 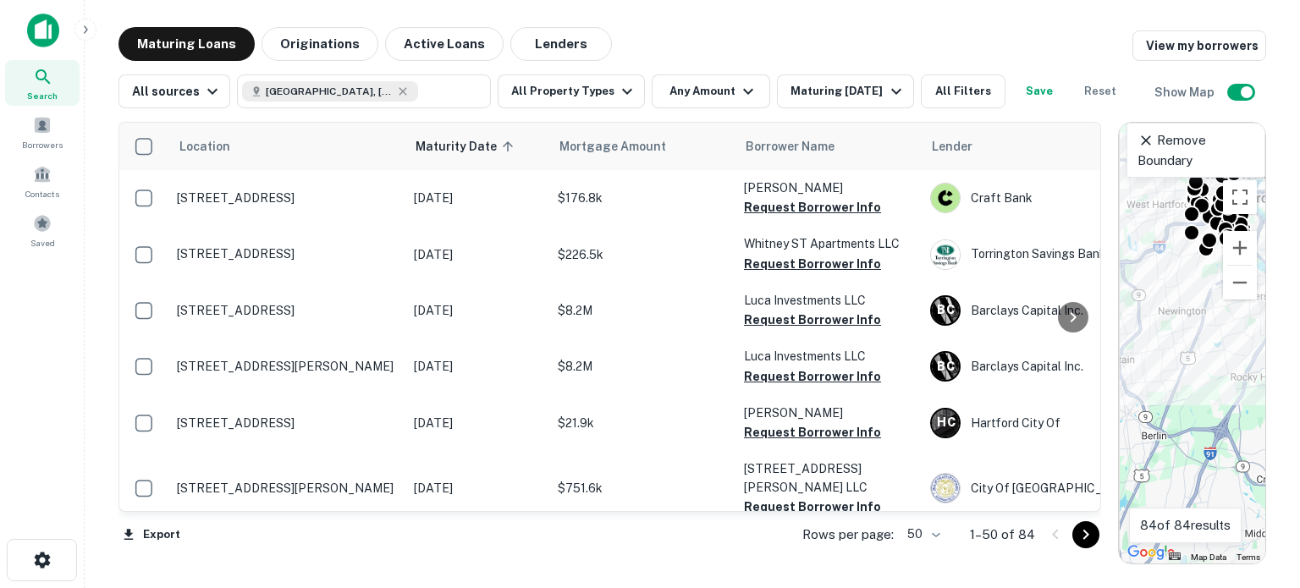 I want to click on div: 50, so click(x=922, y=534).